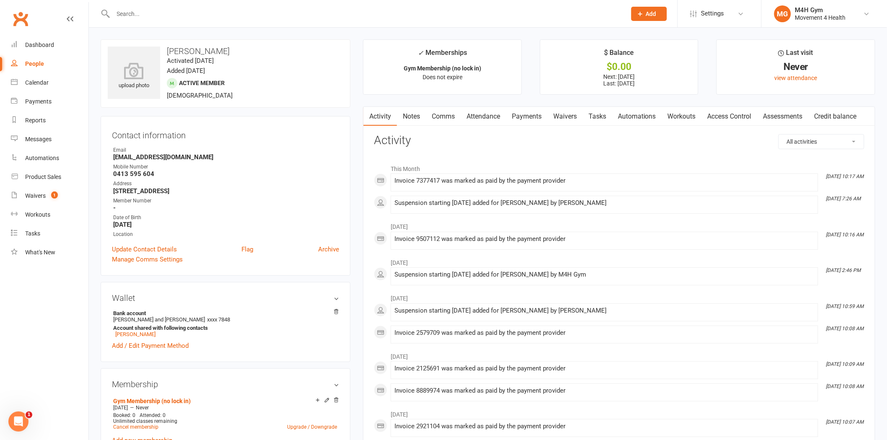 This screenshot has height=440, width=887. What do you see at coordinates (39, 45) in the screenshot?
I see `div: Dashboard` at bounding box center [39, 45].